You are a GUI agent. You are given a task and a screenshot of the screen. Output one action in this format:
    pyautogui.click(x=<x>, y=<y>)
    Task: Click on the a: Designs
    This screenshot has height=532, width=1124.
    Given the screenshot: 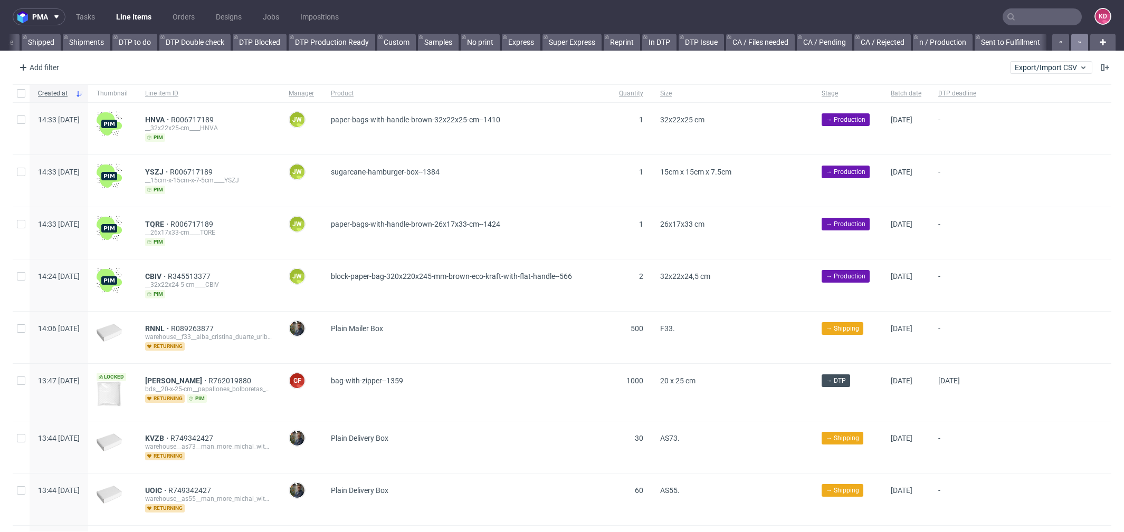 What is the action you would take?
    pyautogui.click(x=228, y=17)
    